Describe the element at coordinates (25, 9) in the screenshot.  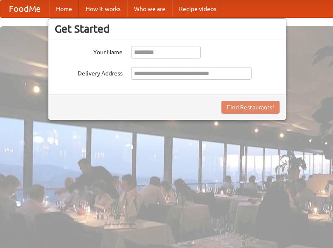
I see `a: FoodMe` at that location.